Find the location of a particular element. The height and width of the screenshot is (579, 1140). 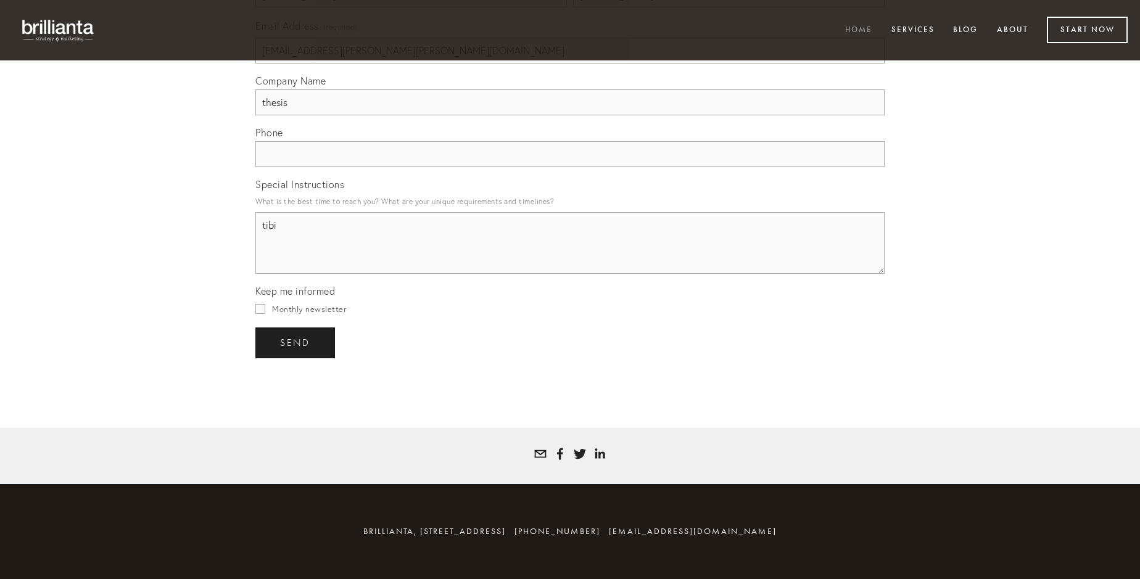

a: tatyana@brillianta.com is located at coordinates (540, 454).